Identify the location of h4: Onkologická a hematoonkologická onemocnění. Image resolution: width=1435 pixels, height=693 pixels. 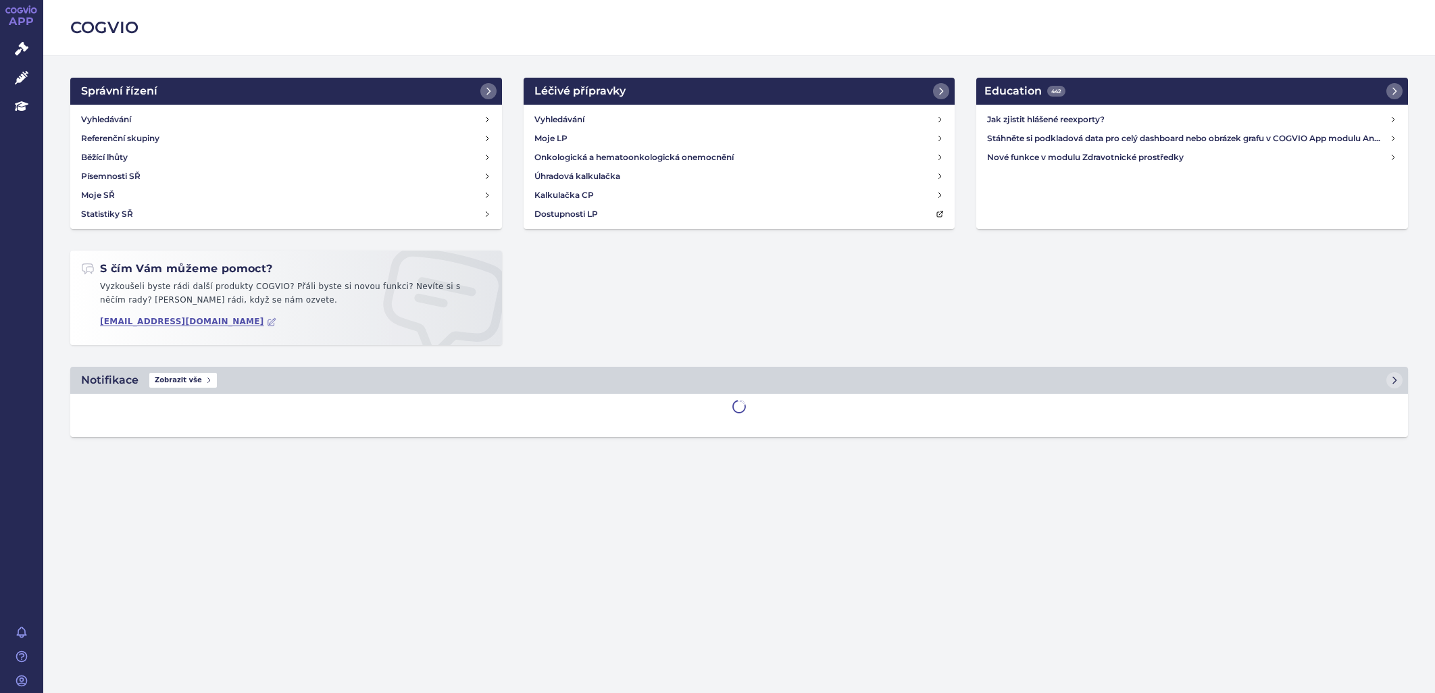
(634, 157).